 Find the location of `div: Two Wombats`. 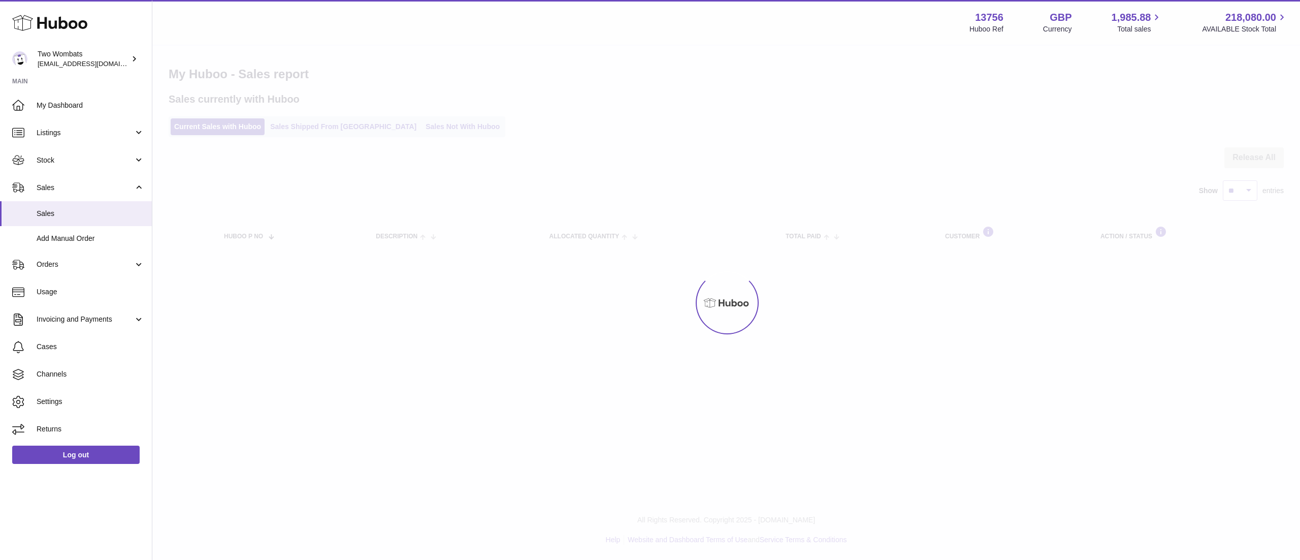

div: Two Wombats is located at coordinates (83, 59).